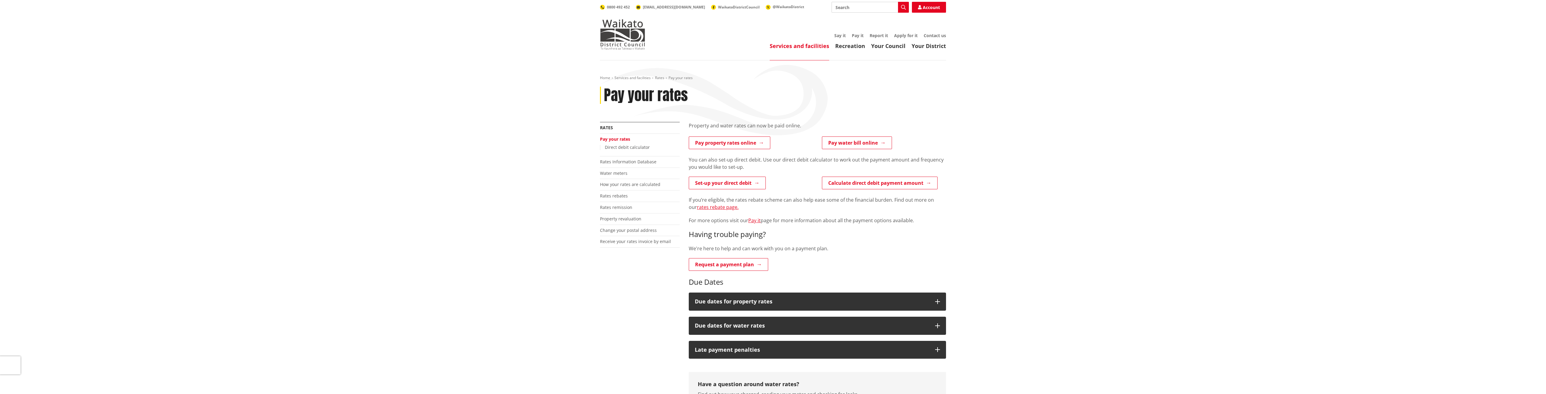  Describe the element at coordinates (929, 7) in the screenshot. I see `a: Account` at that location.